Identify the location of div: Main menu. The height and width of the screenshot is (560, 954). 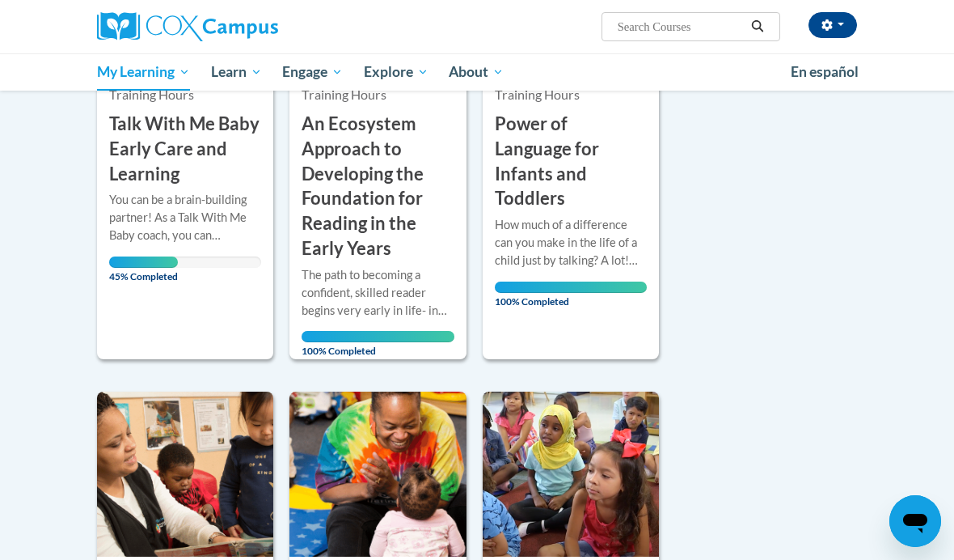
(477, 72).